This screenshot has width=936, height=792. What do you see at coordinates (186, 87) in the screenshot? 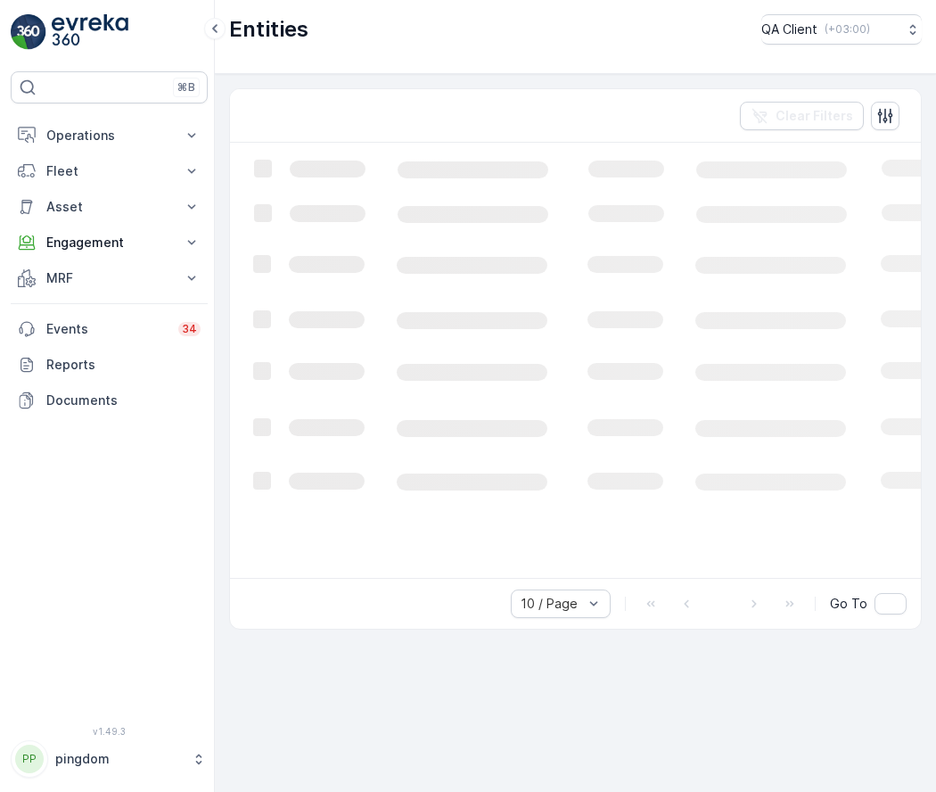
I see `p: ⌘B` at bounding box center [186, 87].